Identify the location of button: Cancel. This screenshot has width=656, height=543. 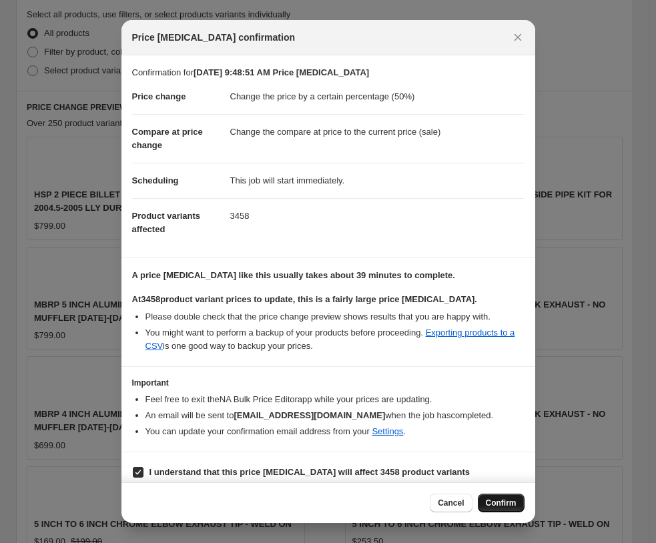
(450, 503).